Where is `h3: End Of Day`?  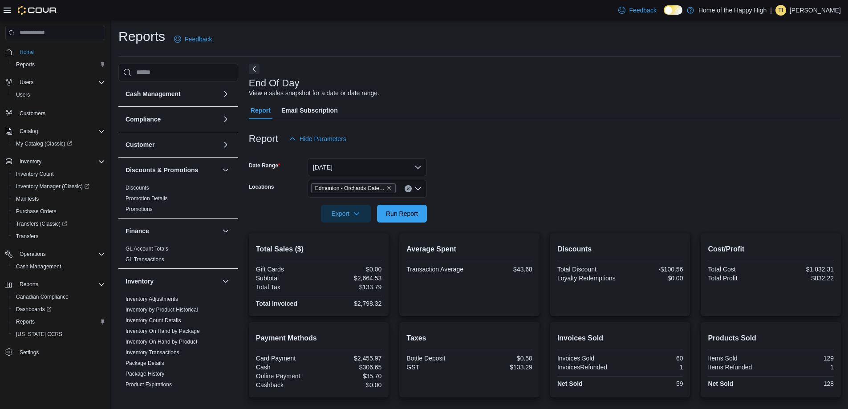
h3: End Of Day is located at coordinates (274, 83).